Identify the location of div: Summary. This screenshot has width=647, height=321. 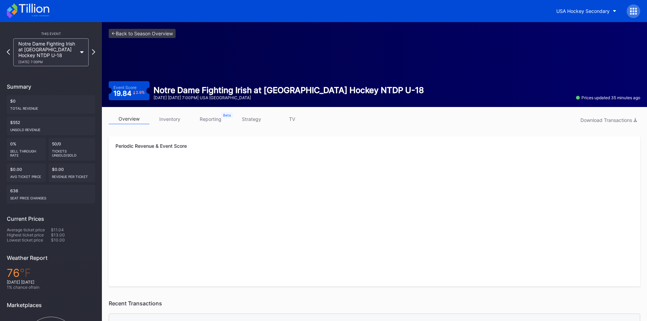
(51, 87).